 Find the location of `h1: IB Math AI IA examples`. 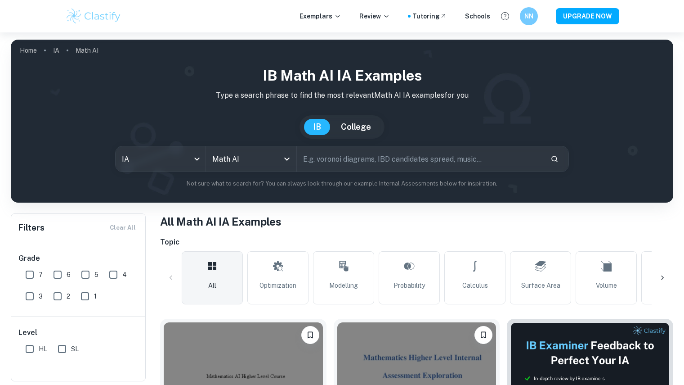

h1: IB Math AI IA examples is located at coordinates (342, 76).